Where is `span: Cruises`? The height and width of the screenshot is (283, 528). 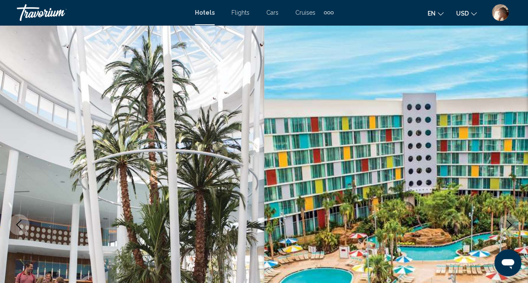 span: Cruises is located at coordinates (305, 13).